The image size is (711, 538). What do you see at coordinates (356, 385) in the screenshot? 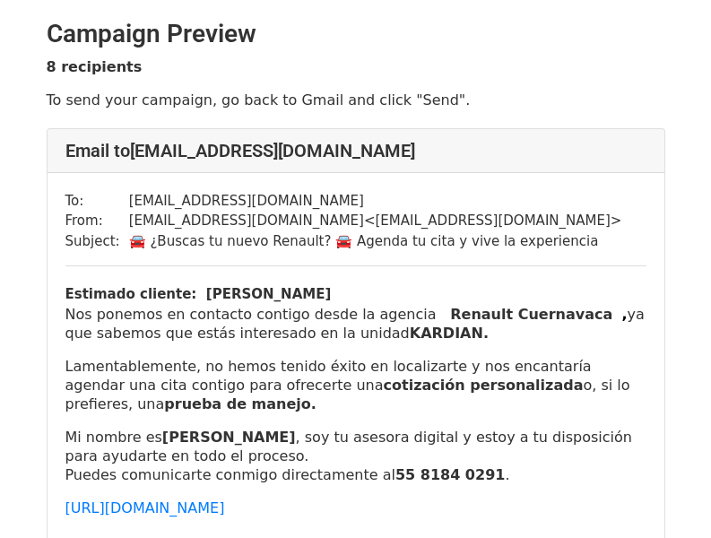
I see `p: Lamentablemente, no hemos tenido éxito en localizarte y nos encantaría agendar una cita contigo p...` at bounding box center [356, 385].